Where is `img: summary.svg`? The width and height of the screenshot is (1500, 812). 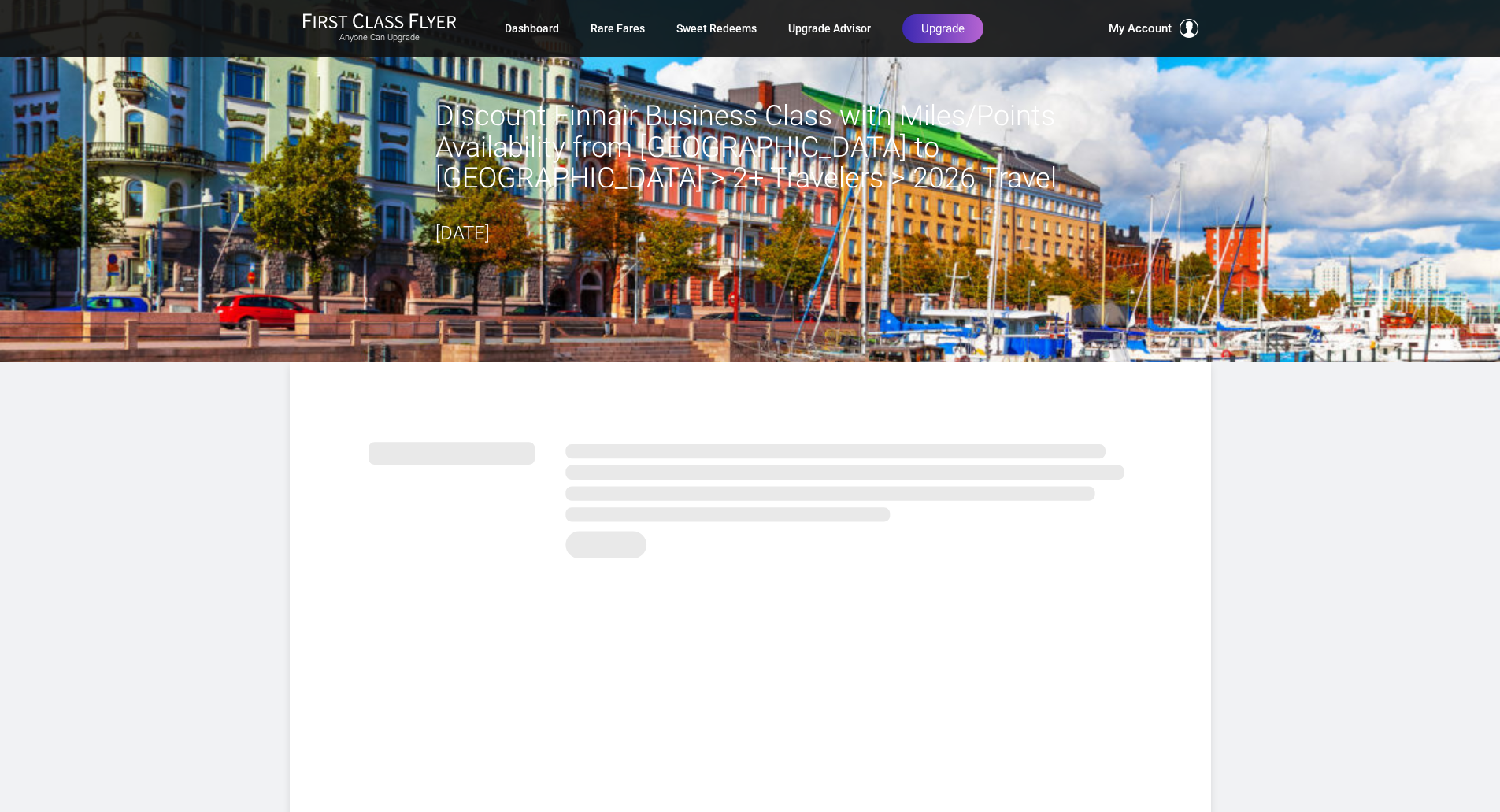
img: summary.svg is located at coordinates (750, 495).